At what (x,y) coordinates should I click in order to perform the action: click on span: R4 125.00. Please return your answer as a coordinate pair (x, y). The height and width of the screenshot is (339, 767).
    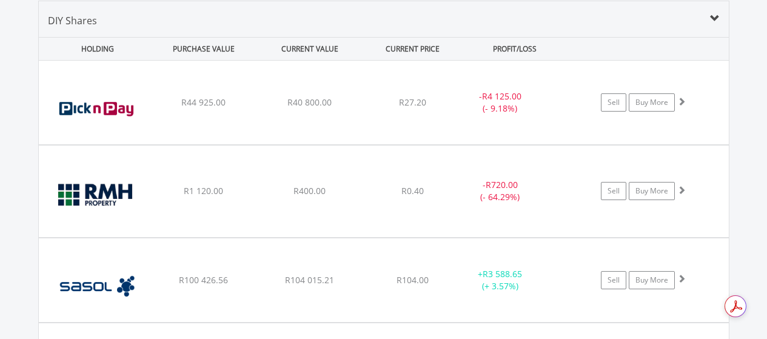
    Looking at the image, I should click on (502, 96).